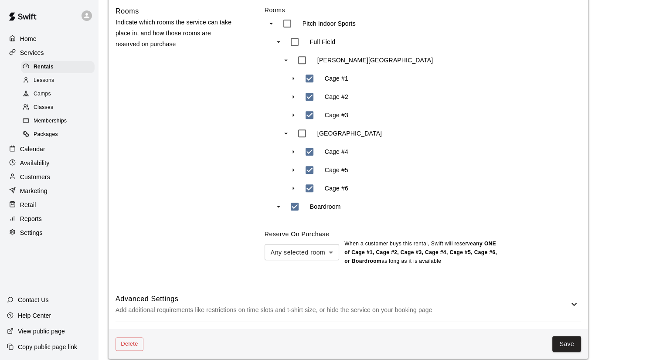 This screenshot has height=360, width=663. Describe the element at coordinates (33, 300) in the screenshot. I see `p: Contact Us` at that location.